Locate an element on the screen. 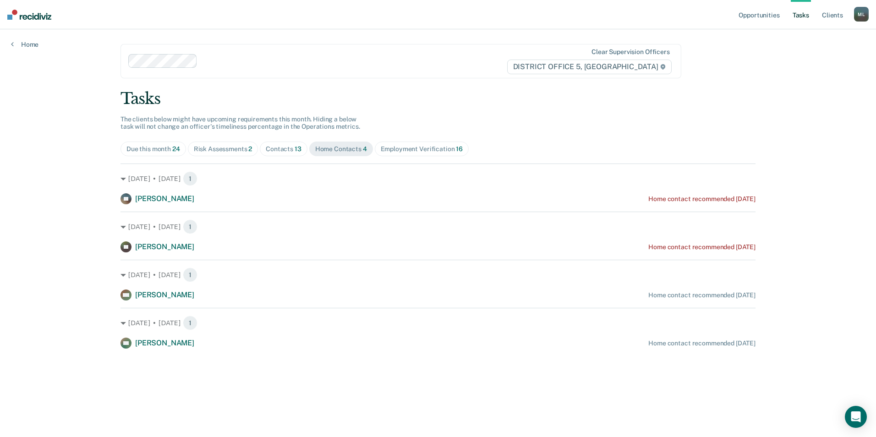 Image resolution: width=876 pixels, height=437 pixels. div: Home Contacts is located at coordinates (341, 149).